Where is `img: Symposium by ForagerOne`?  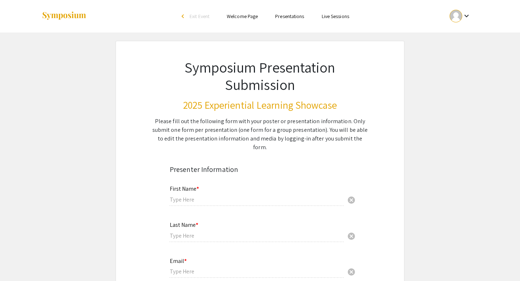
img: Symposium by ForagerOne is located at coordinates (64, 16).